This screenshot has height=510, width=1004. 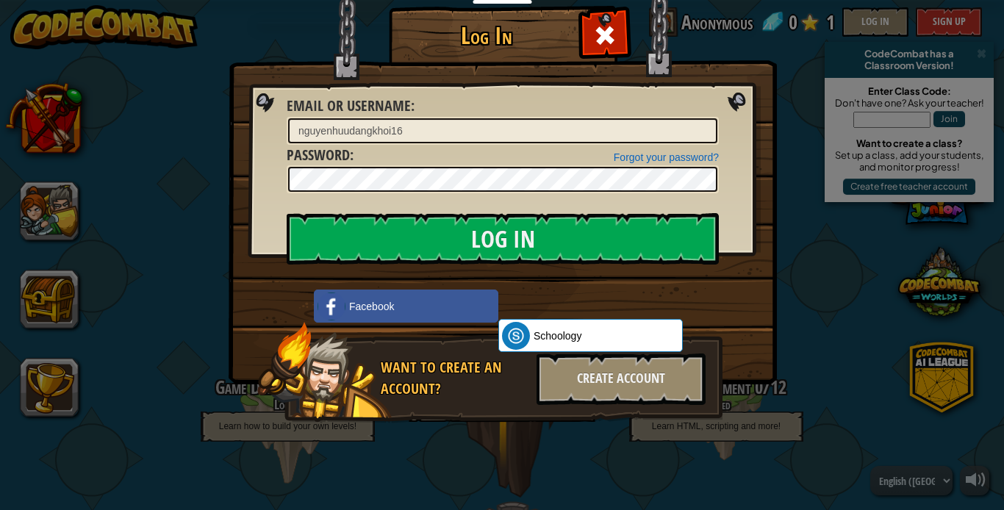 I want to click on input: Log In, so click(x=503, y=239).